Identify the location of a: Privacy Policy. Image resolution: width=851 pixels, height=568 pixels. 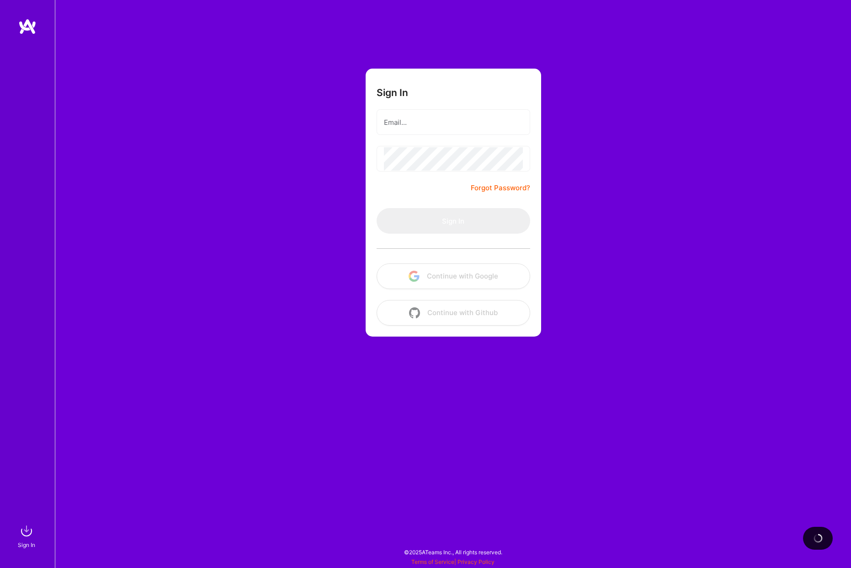
(476, 562).